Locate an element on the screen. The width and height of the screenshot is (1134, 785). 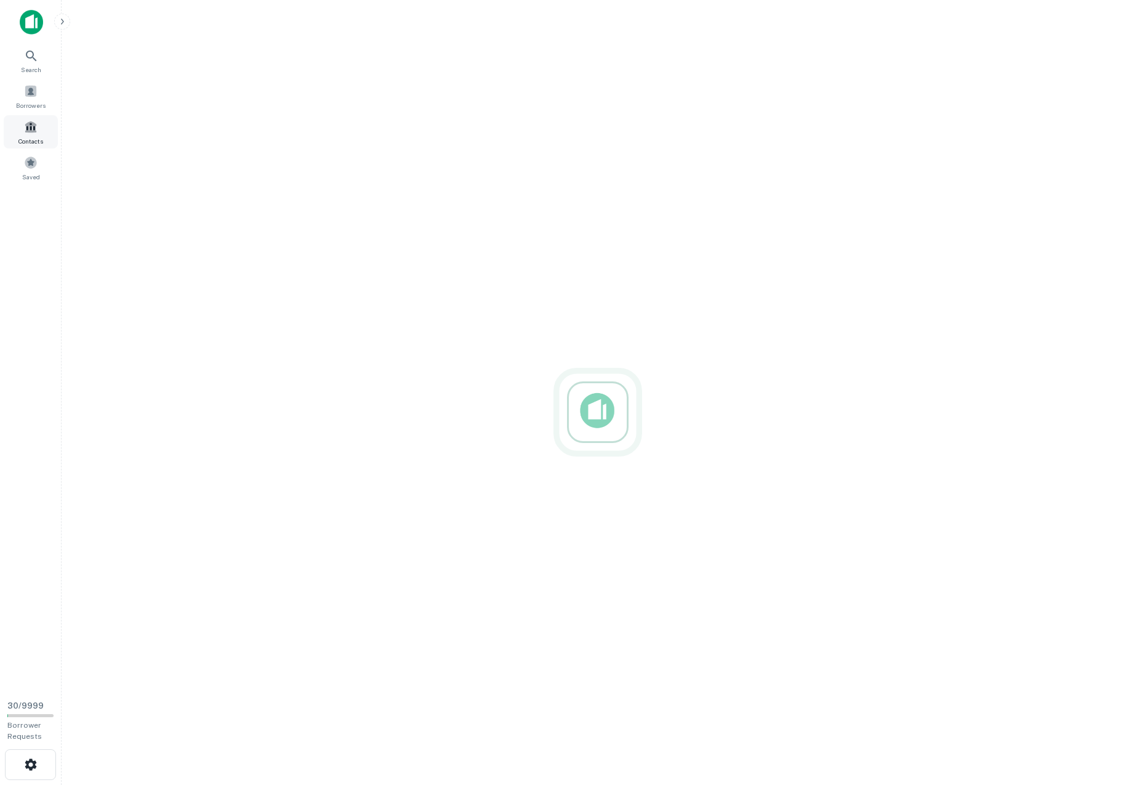
span: Borrowers is located at coordinates (31, 105).